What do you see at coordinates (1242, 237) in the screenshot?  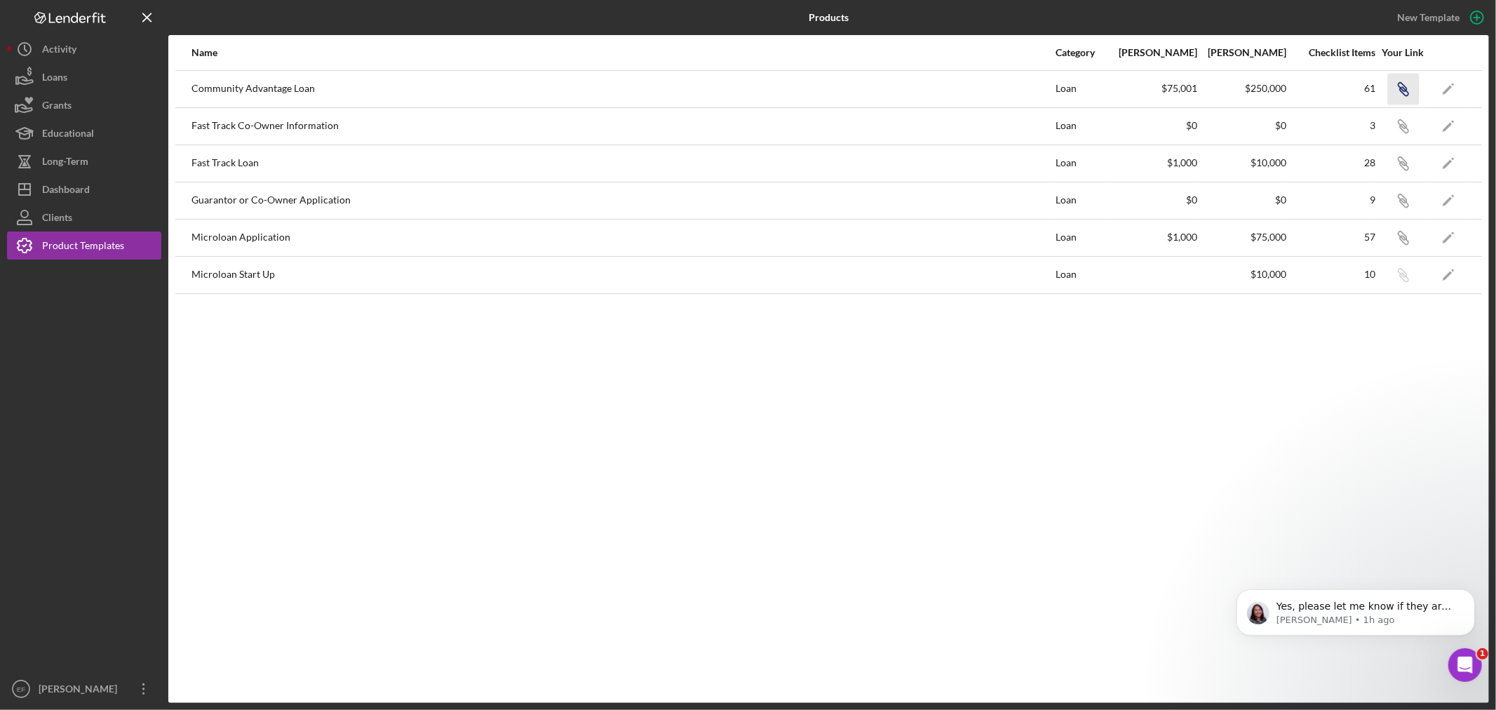 I see `div: $75,000` at bounding box center [1242, 237].